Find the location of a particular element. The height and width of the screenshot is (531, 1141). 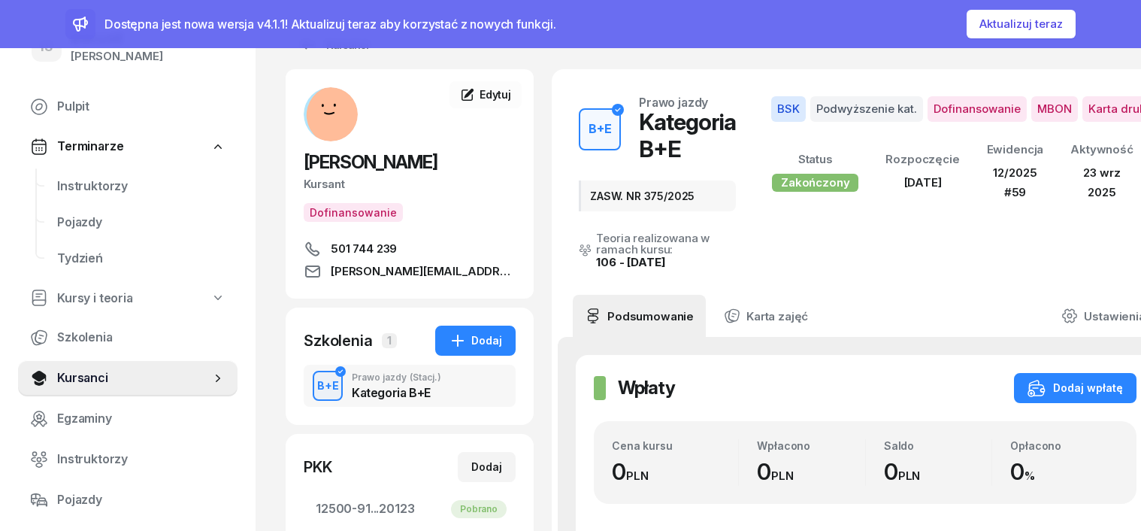

div: Dodaj wpłatę is located at coordinates (1075, 388).